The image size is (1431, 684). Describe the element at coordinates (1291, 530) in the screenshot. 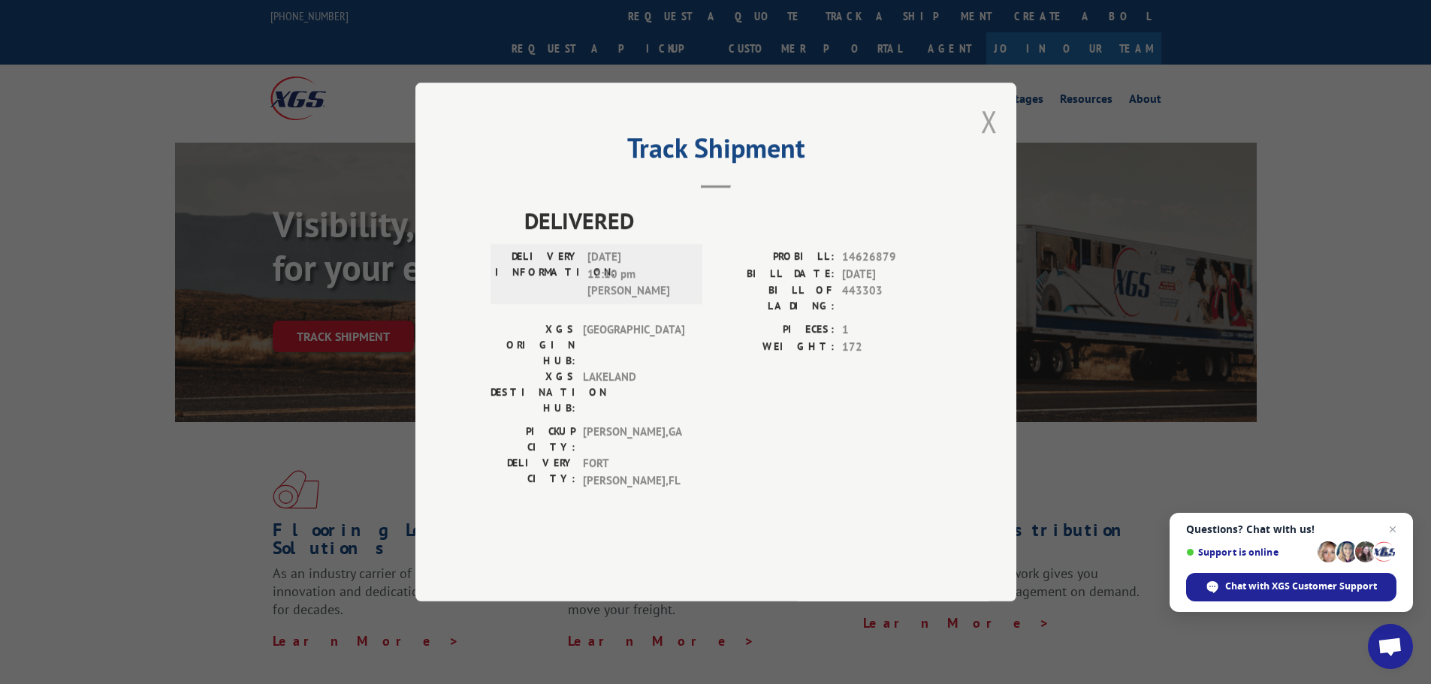

I see `span: Questions? Chat with us!` at that location.